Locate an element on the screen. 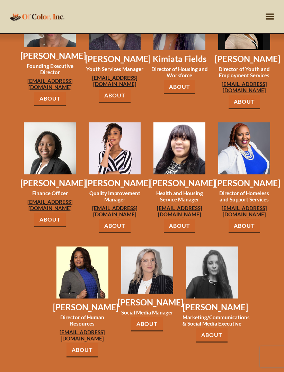 The image size is (284, 372). h3: Director of Youth and Employment Services is located at coordinates (244, 72).